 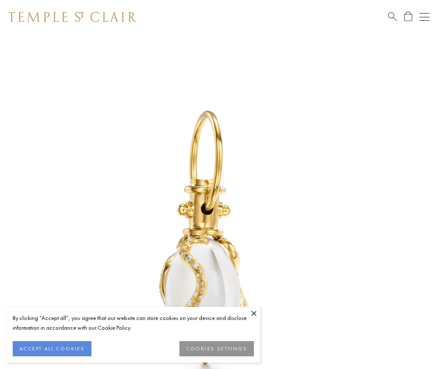 What do you see at coordinates (424, 17) in the screenshot?
I see `button: Open navigation` at bounding box center [424, 17].